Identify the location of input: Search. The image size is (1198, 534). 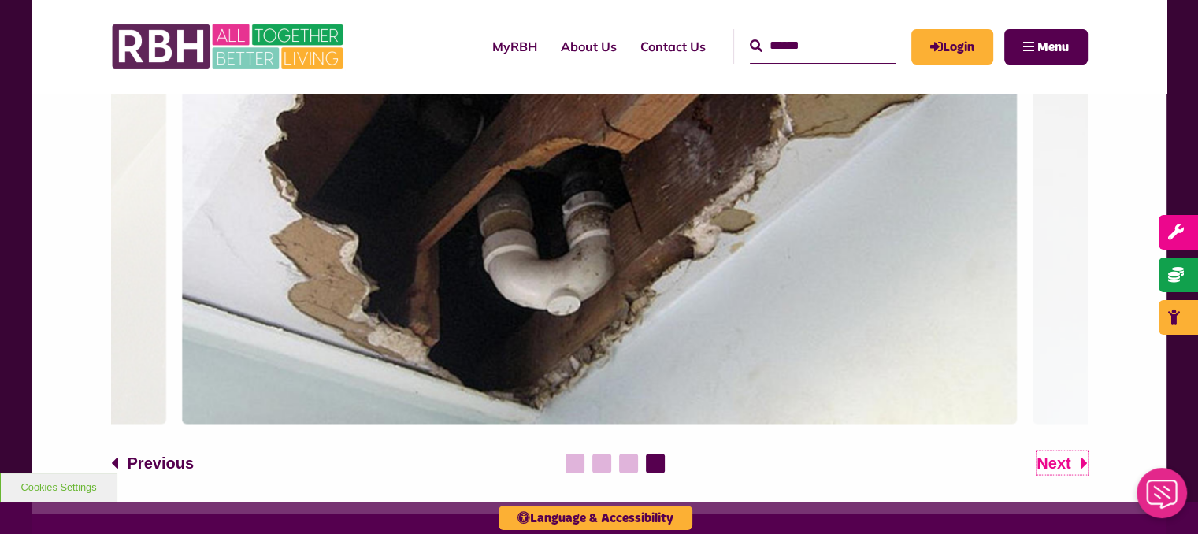
(823, 46).